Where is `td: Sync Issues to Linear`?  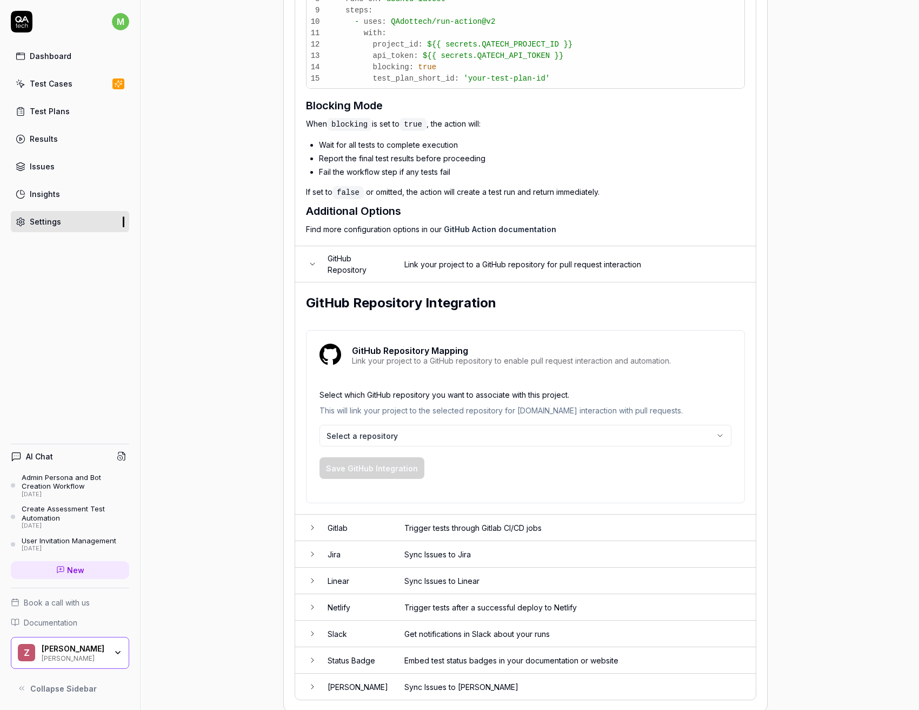
td: Sync Issues to Linear is located at coordinates (575, 580).